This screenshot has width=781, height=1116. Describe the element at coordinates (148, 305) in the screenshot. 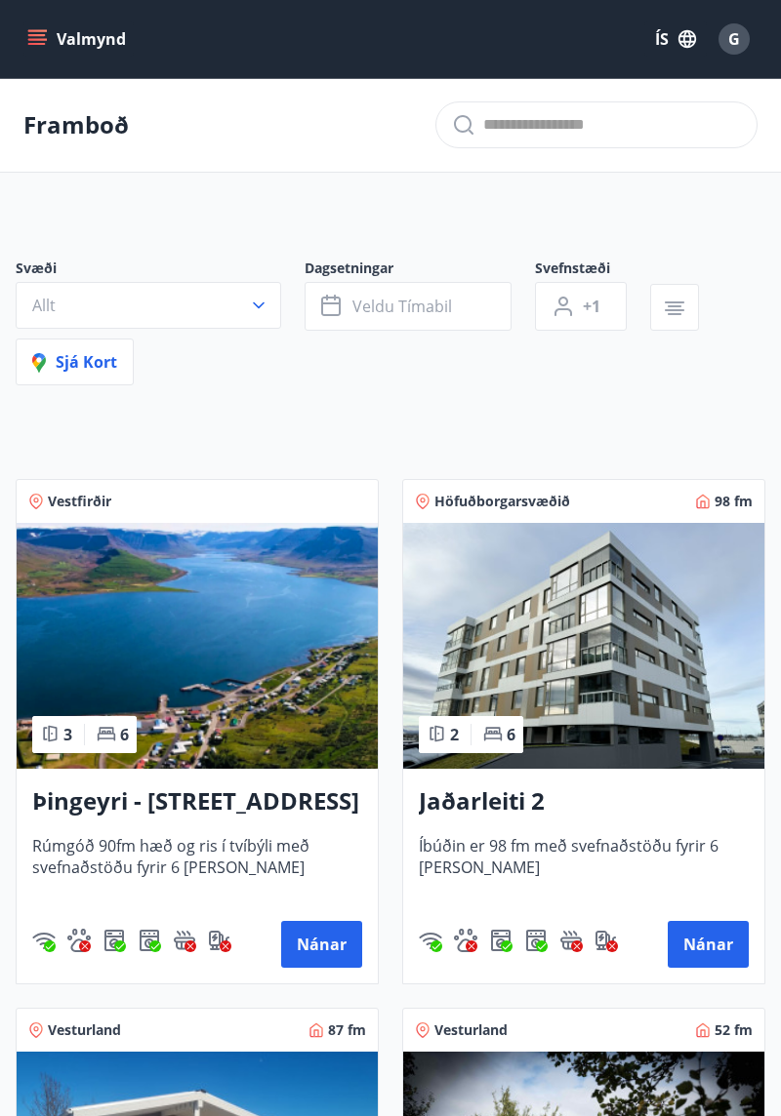

I see `button: Allt` at that location.